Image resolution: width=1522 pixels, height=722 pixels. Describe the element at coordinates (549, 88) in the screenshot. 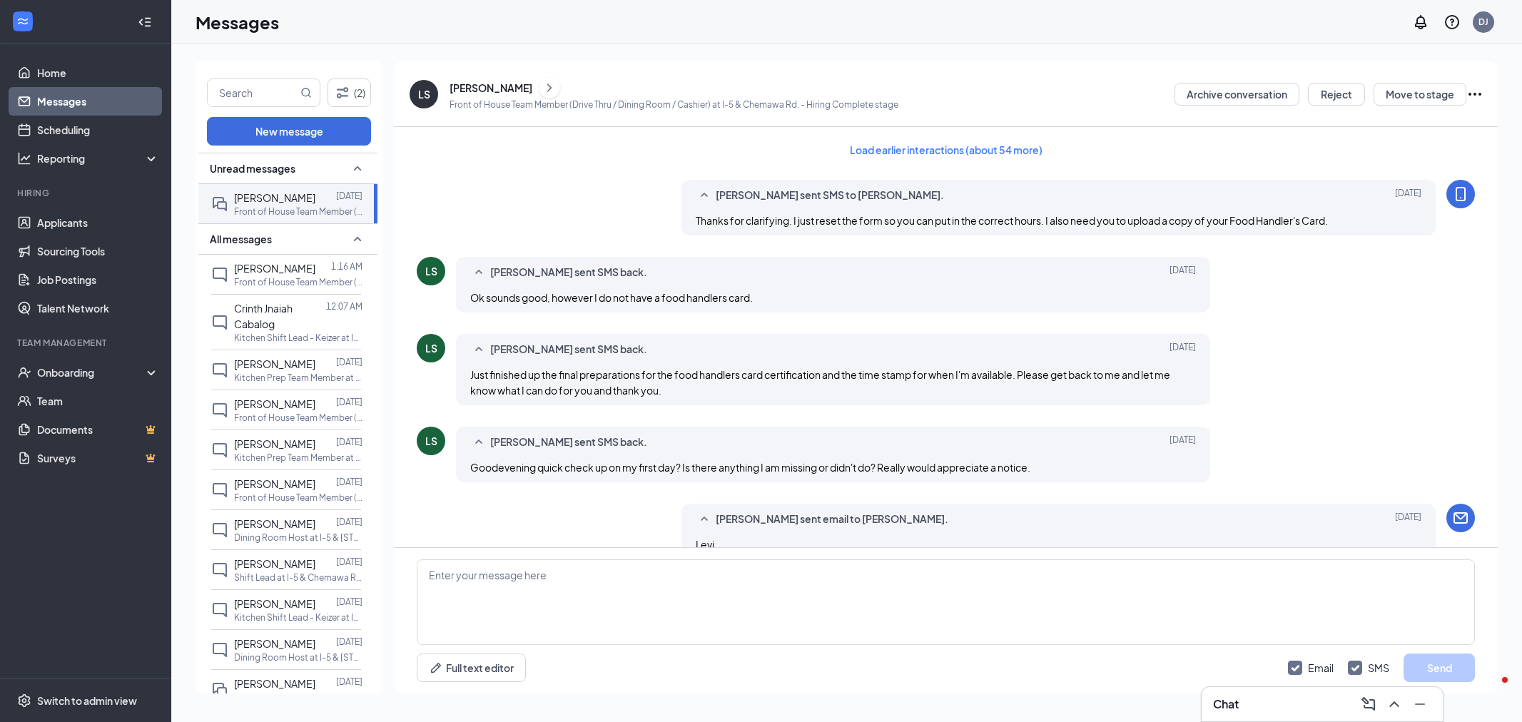

I see `svg: ChevronRight` at that location.